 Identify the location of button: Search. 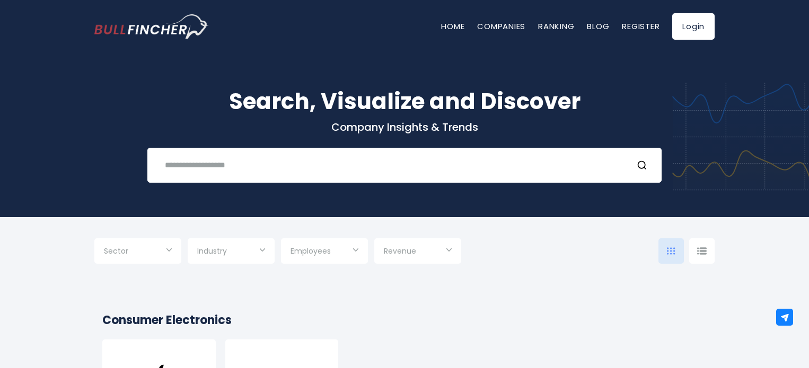
(644, 165).